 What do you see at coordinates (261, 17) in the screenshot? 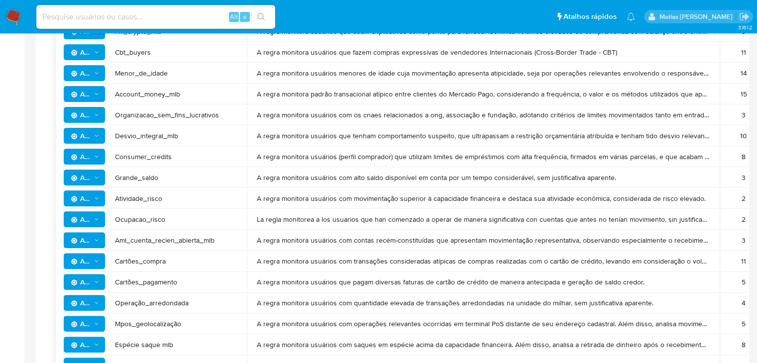
I see `button: search-icon` at bounding box center [261, 17].